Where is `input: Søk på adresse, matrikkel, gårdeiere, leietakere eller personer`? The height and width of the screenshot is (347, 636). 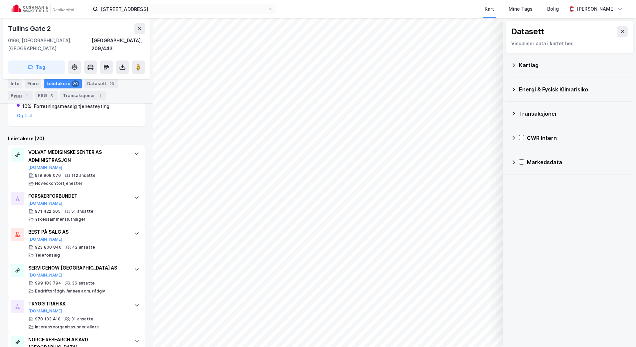 input: Søk på adresse, matrikkel, gårdeiere, leietakere eller personer is located at coordinates (183, 9).